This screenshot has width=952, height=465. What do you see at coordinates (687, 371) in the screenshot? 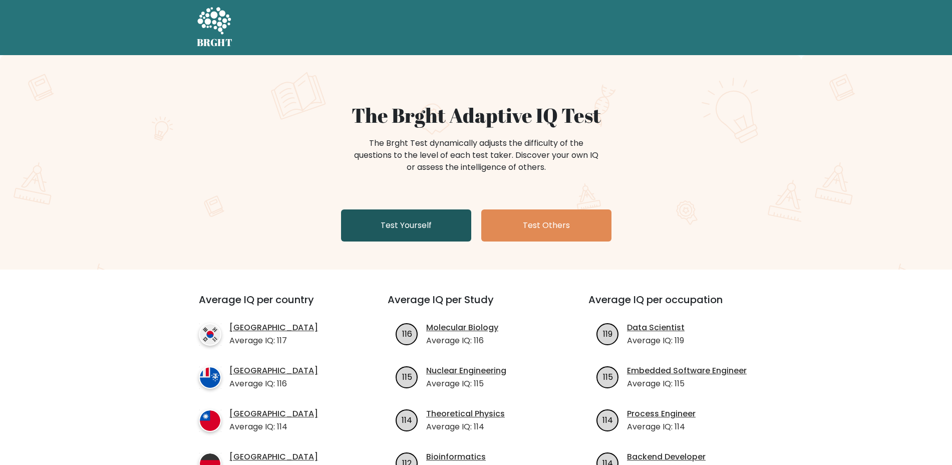
I see `a: Embedded Software Engineer` at bounding box center [687, 371].